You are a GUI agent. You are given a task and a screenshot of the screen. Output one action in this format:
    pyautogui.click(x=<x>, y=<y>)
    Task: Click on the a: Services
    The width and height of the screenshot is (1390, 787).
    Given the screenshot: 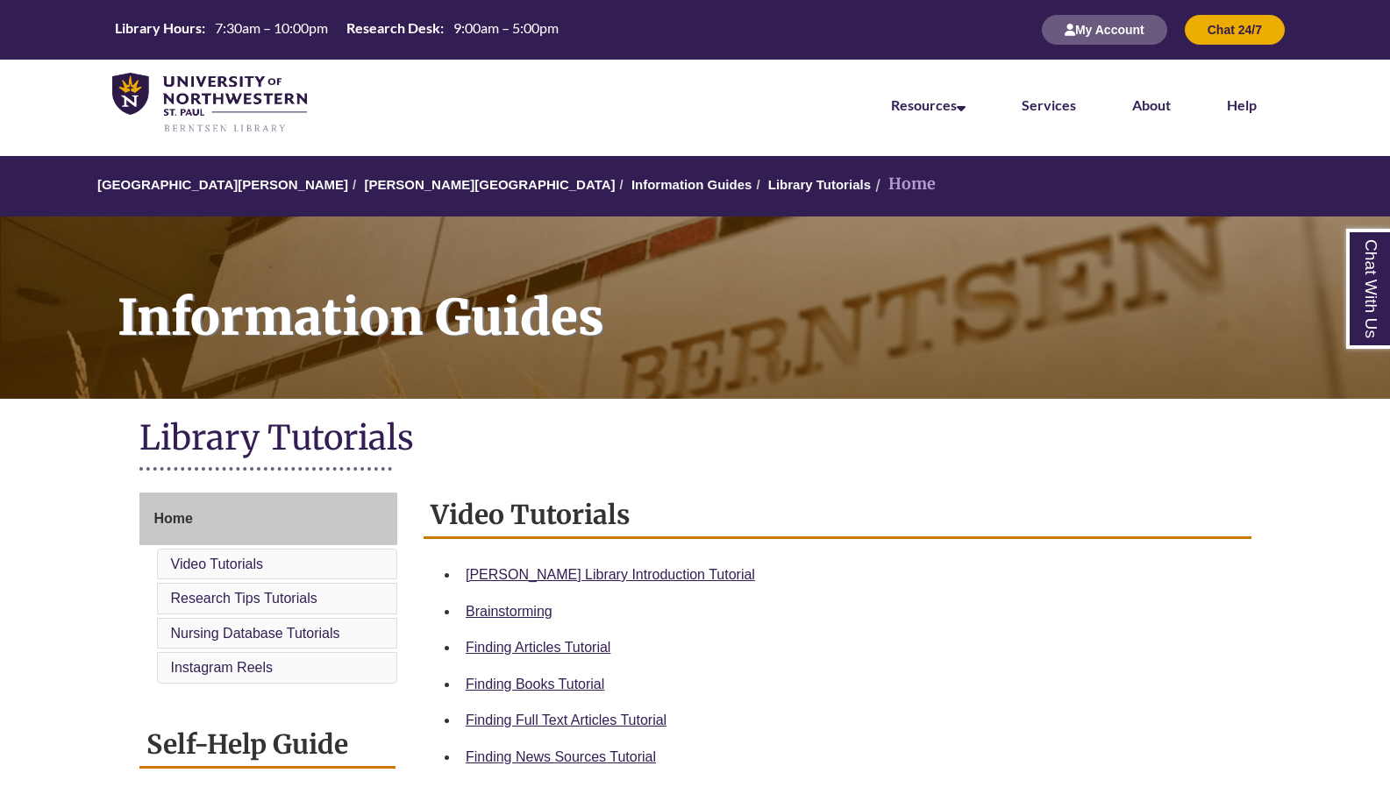 What is the action you would take?
    pyautogui.click(x=1049, y=104)
    